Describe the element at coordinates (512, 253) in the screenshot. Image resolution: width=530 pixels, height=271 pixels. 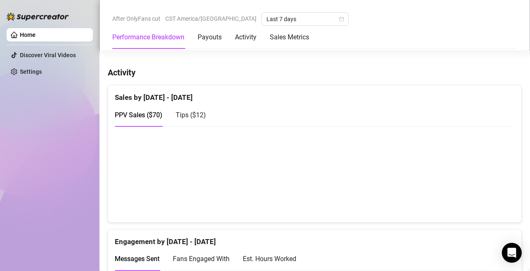
I see `div: Open Intercom Messenger` at that location.